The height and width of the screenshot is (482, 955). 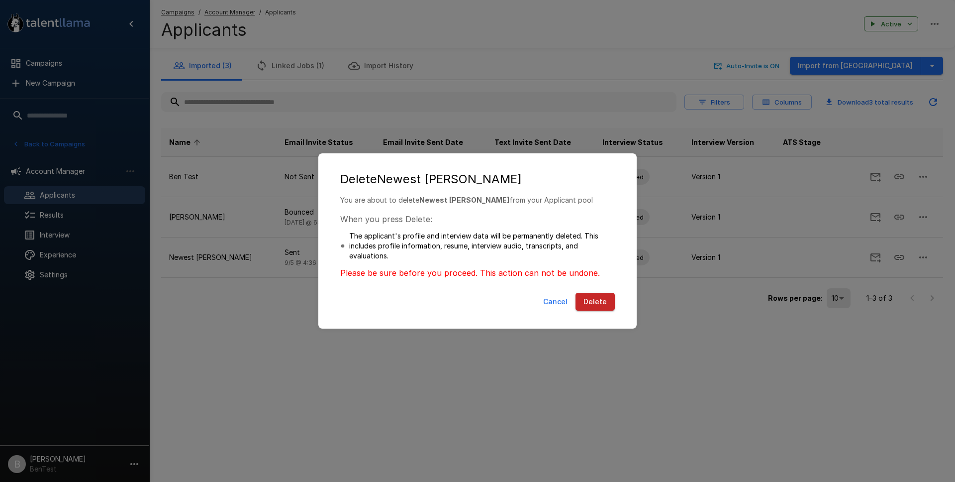 What do you see at coordinates (595, 302) in the screenshot?
I see `button: Delete` at bounding box center [595, 302].